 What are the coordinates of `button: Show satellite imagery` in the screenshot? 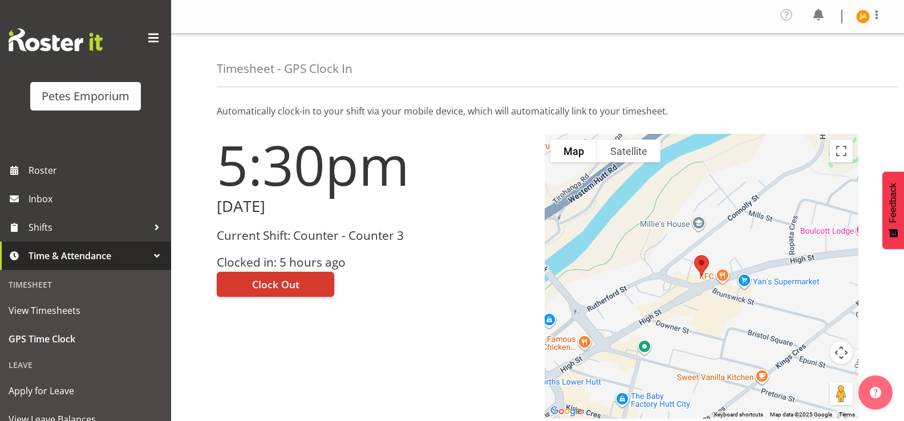 It's located at (628, 151).